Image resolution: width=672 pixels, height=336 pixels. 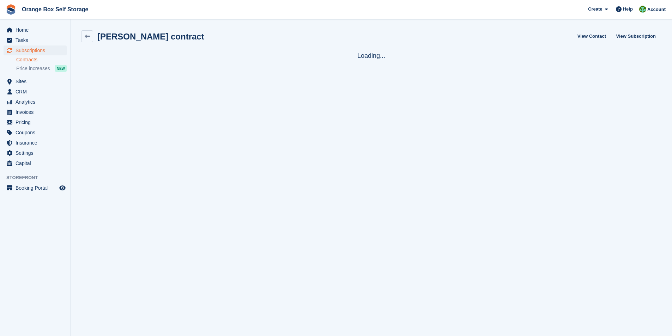 I want to click on a: Contracts, so click(x=41, y=60).